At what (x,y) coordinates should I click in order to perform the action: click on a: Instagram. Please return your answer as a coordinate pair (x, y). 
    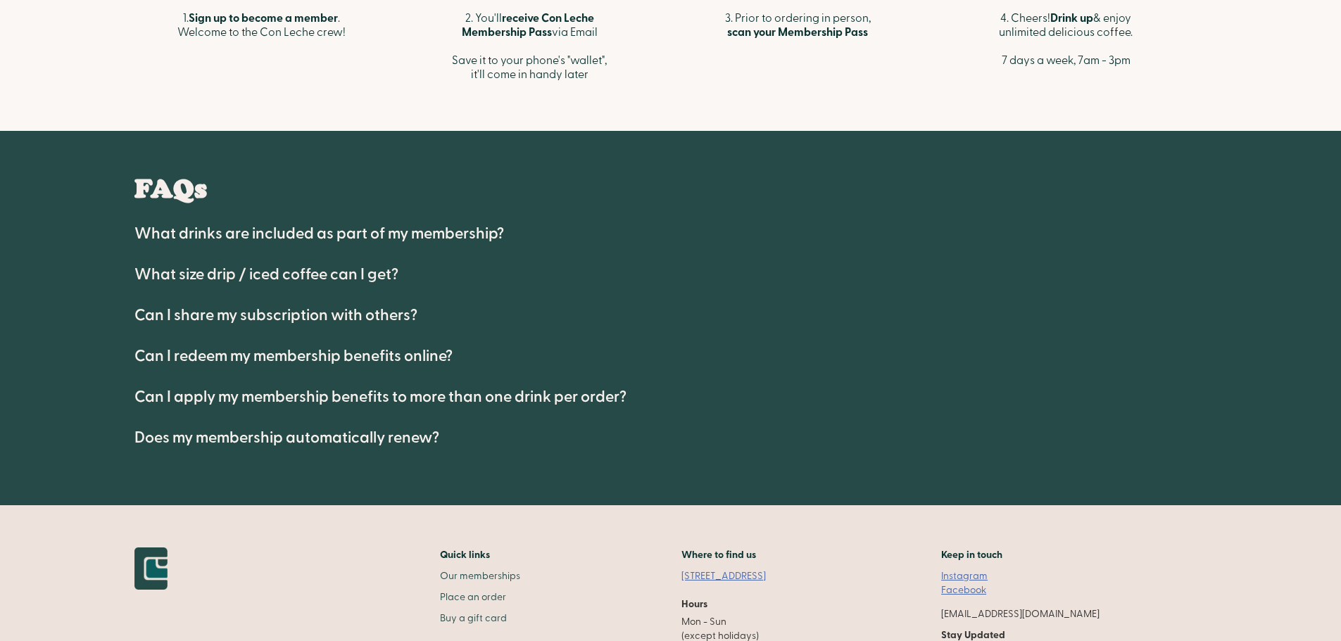
    Looking at the image, I should click on (965, 577).